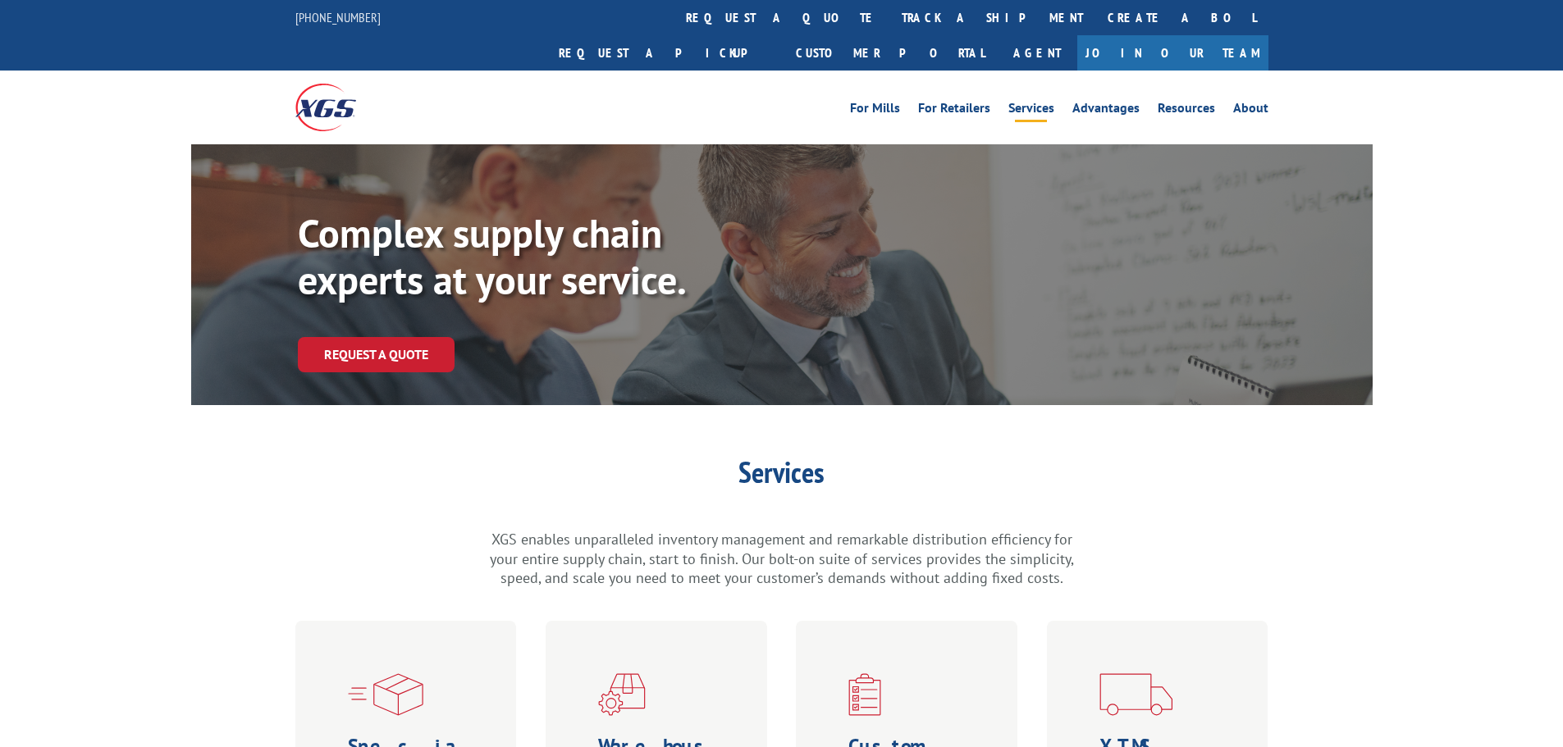  Describe the element at coordinates (1106, 111) in the screenshot. I see `a: Advantages` at that location.